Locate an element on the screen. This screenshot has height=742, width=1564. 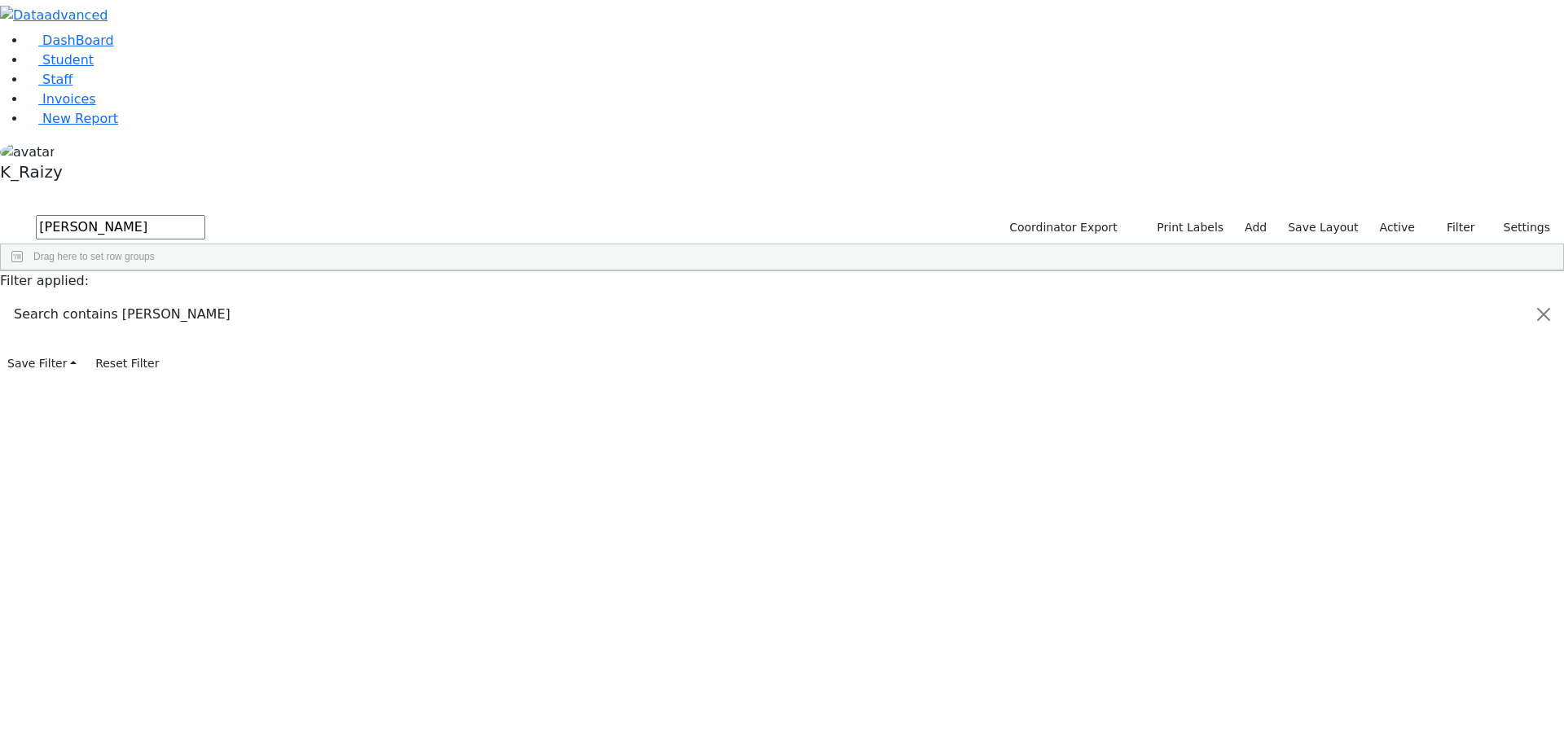
button: Filter is located at coordinates (1454, 227).